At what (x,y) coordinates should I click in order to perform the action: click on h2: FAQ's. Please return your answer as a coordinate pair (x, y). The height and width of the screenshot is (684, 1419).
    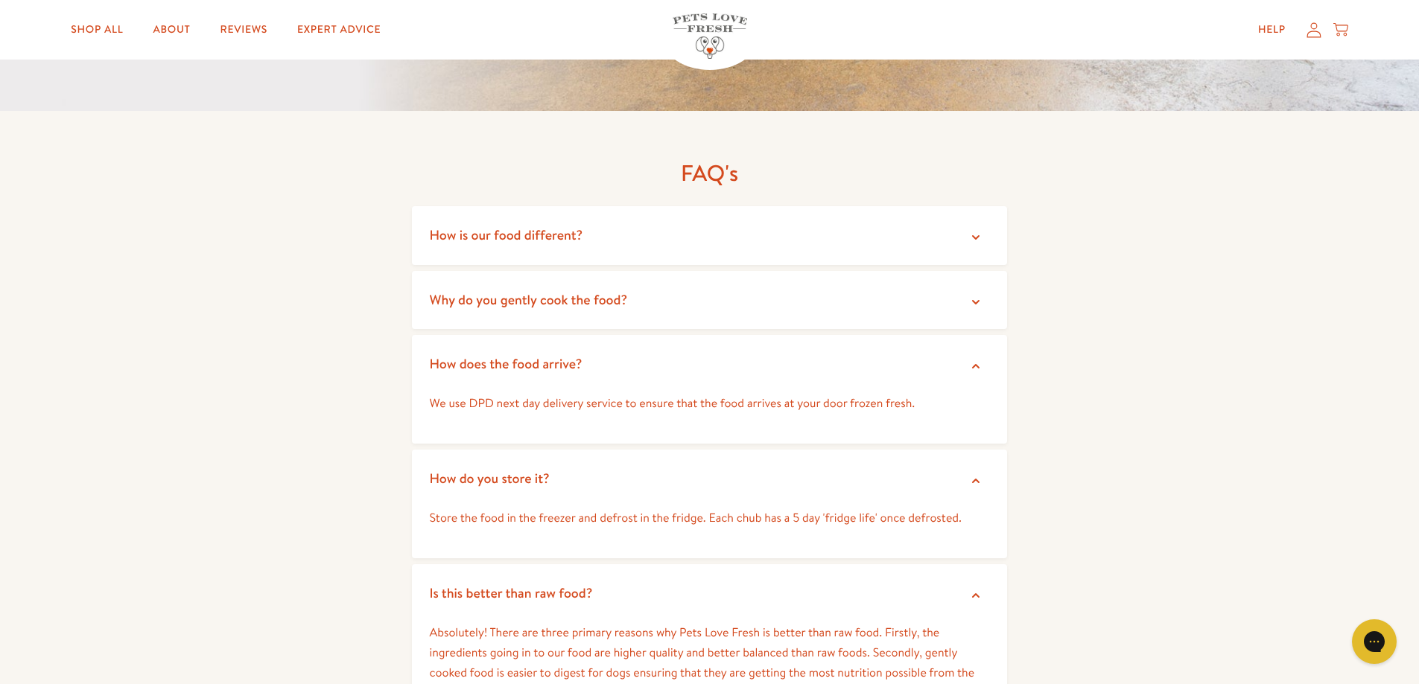
    Looking at the image, I should click on (710, 173).